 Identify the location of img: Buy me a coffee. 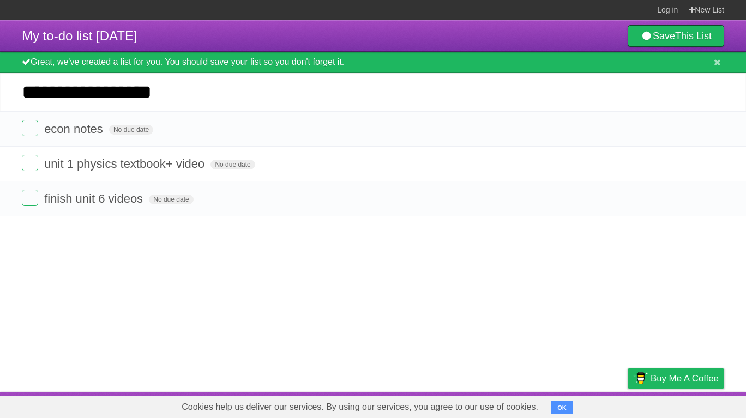
(640, 379).